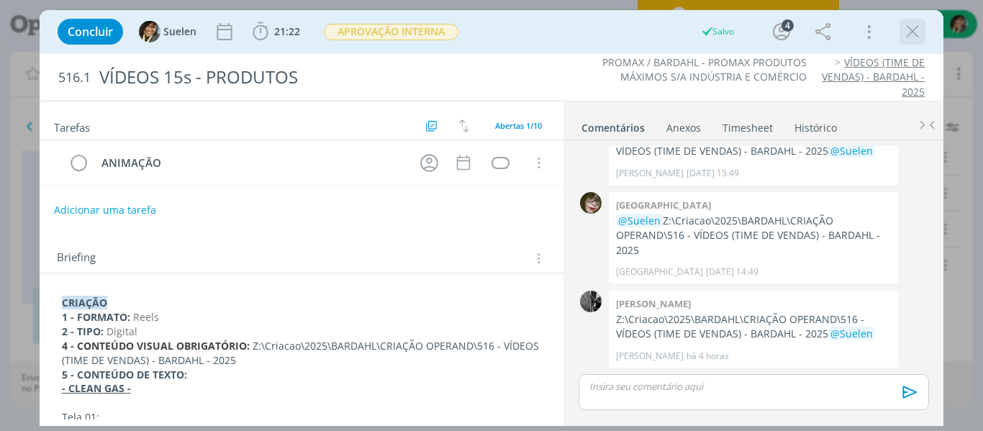  What do you see at coordinates (391, 32) in the screenshot?
I see `span: APROVAÇÃO INTERNA` at bounding box center [391, 32].